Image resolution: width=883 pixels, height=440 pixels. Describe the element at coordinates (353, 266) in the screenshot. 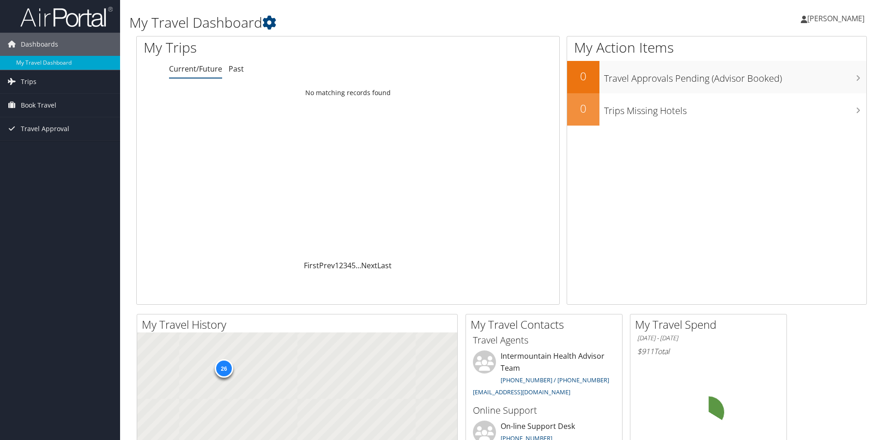

I see `a: 5` at that location.